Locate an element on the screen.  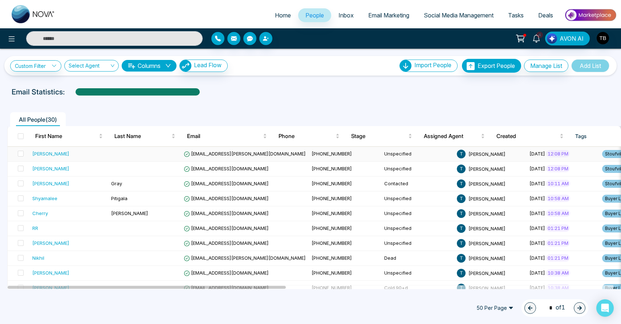
button: AVON AI is located at coordinates (567, 38).